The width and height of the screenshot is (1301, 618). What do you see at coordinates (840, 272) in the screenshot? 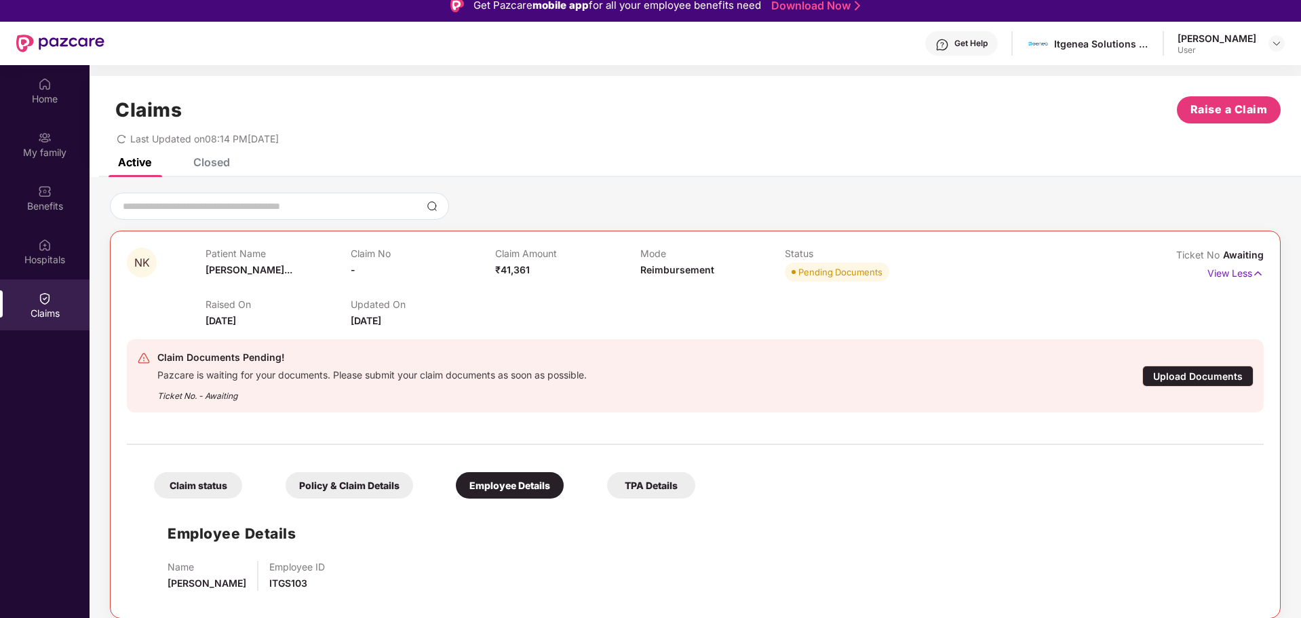
I see `div: Pending Documents` at bounding box center [840, 272].